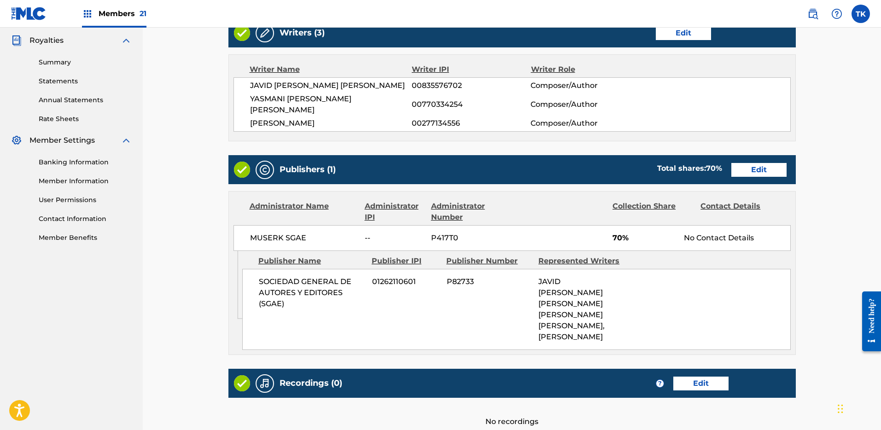 Image resolution: width=881 pixels, height=430 pixels. I want to click on div: Collection Share, so click(653, 212).